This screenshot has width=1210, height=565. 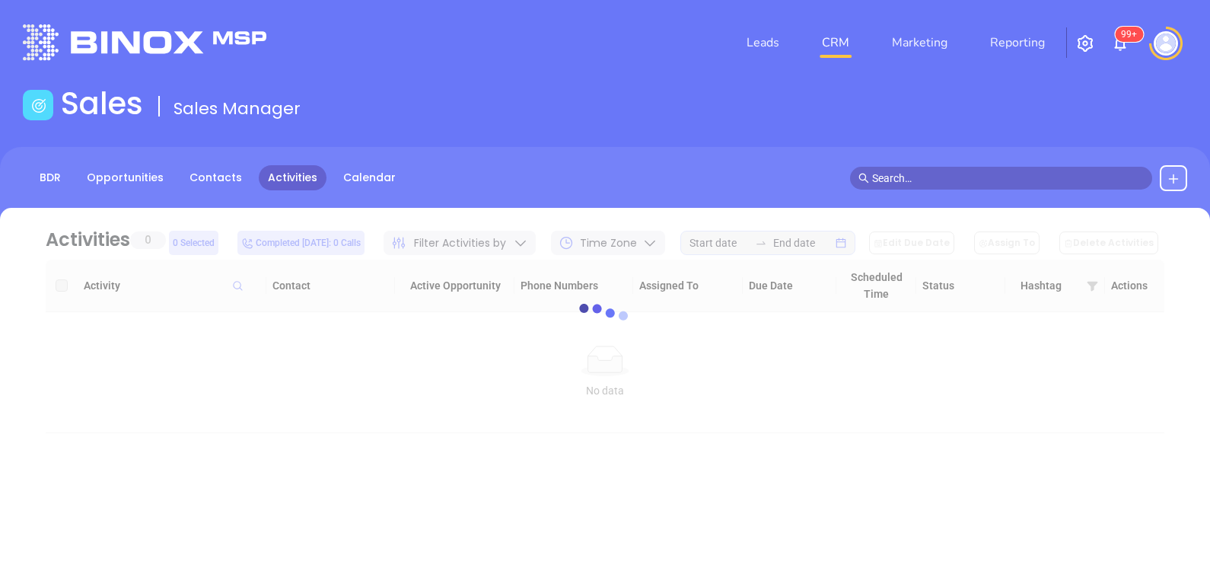 What do you see at coordinates (237, 108) in the screenshot?
I see `span: Sales Manager` at bounding box center [237, 108].